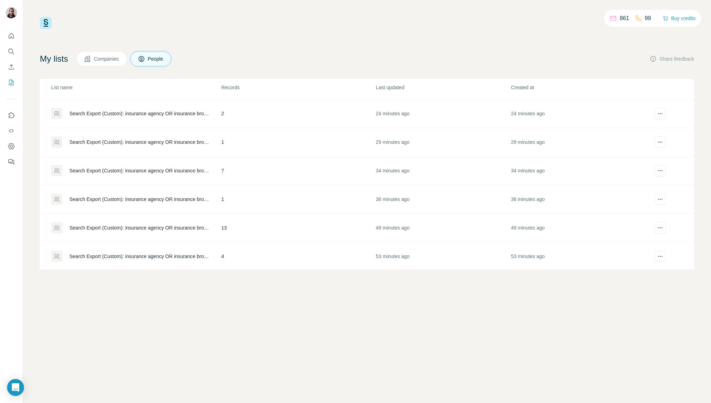 The height and width of the screenshot is (403, 711). Describe the element at coordinates (11, 115) in the screenshot. I see `button: Use Surfe on LinkedIn` at that location.